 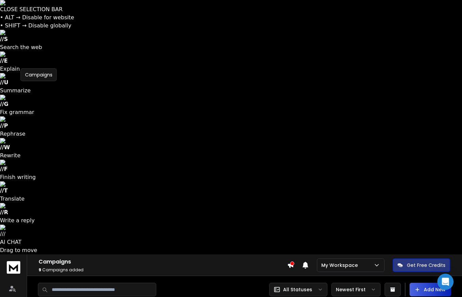 What do you see at coordinates (163, 270) in the screenshot?
I see `p: Campaigns added` at bounding box center [163, 270].